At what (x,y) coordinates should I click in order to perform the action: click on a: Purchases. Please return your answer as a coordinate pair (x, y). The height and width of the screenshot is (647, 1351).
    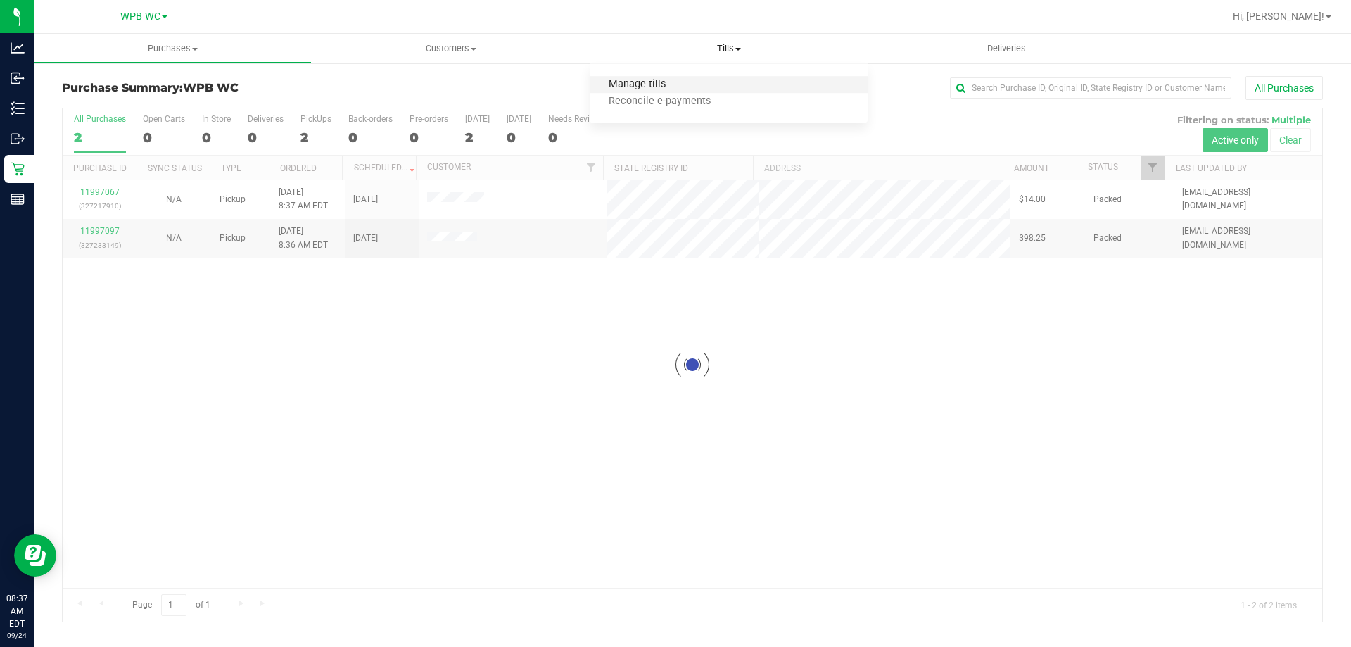
    Looking at the image, I should click on (172, 49).